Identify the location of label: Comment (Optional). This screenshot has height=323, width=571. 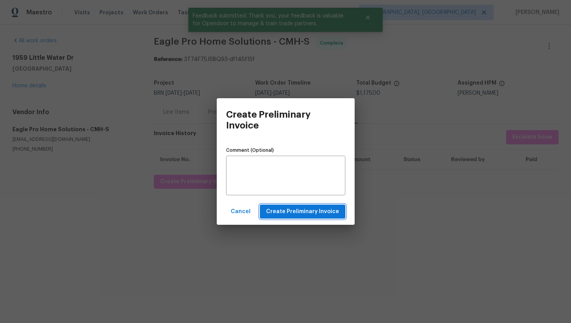
(285, 150).